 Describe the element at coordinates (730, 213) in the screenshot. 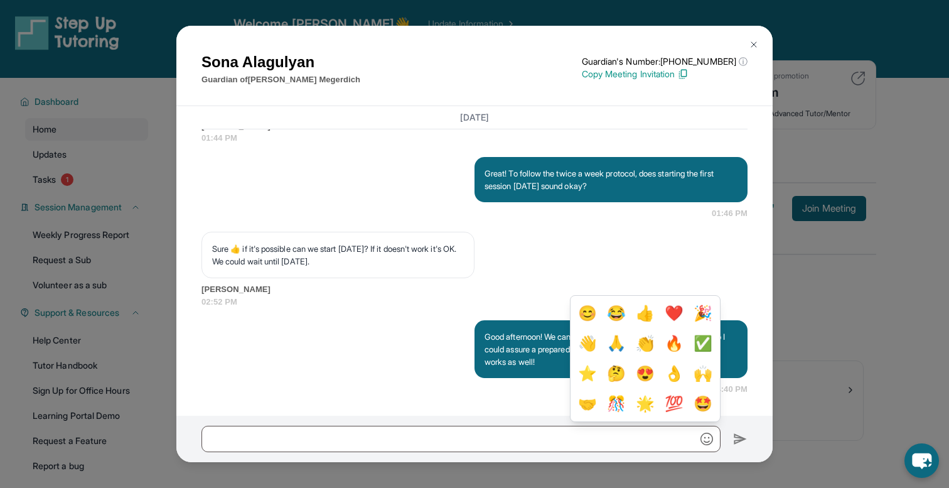

I see `span: 01:46 PM` at that location.